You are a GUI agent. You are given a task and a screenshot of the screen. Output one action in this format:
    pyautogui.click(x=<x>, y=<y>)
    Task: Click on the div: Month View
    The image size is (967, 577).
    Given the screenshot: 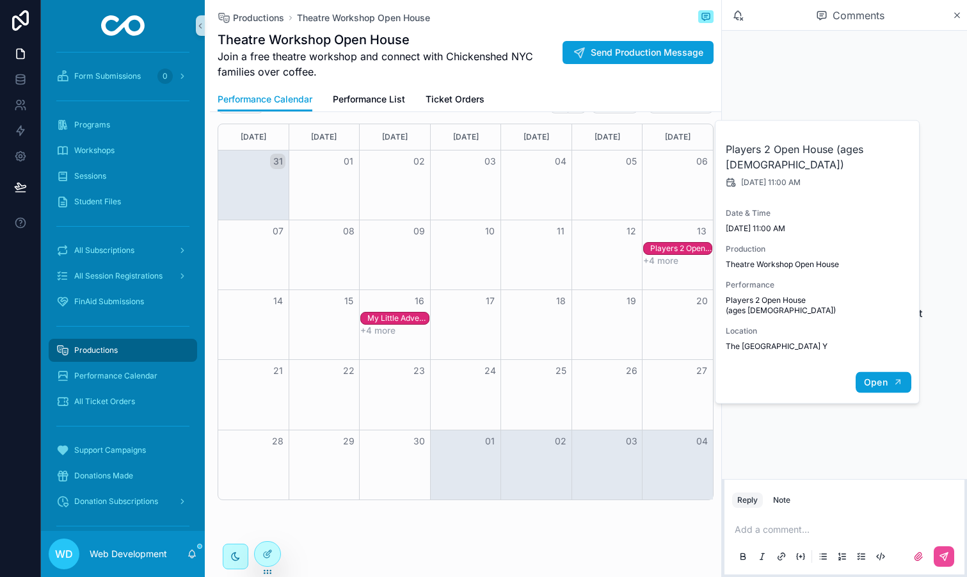 What is the action you would take?
    pyautogui.click(x=465, y=312)
    